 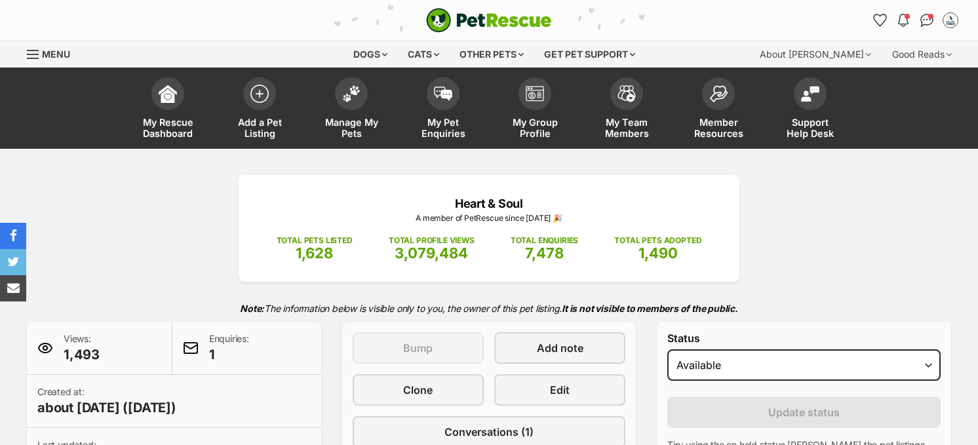 I want to click on p: TOTAL PETS LISTED, so click(x=315, y=241).